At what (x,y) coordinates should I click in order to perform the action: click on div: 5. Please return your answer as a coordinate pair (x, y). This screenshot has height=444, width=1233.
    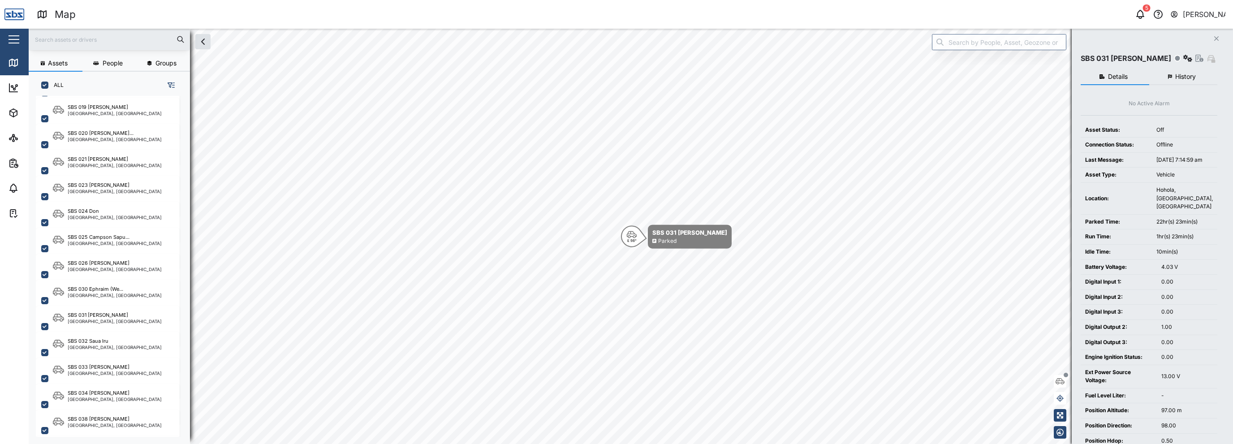
    Looking at the image, I should click on (1147, 8).